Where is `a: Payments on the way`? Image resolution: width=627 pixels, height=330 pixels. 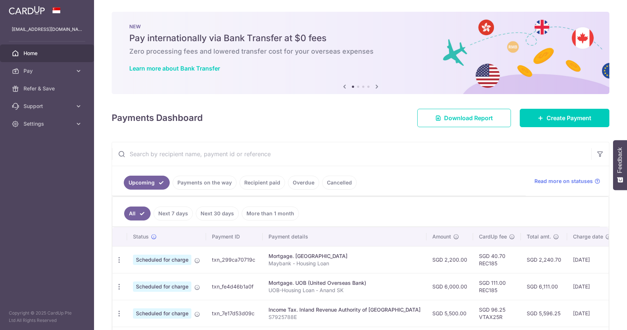 a: Payments on the way is located at coordinates (204, 182).